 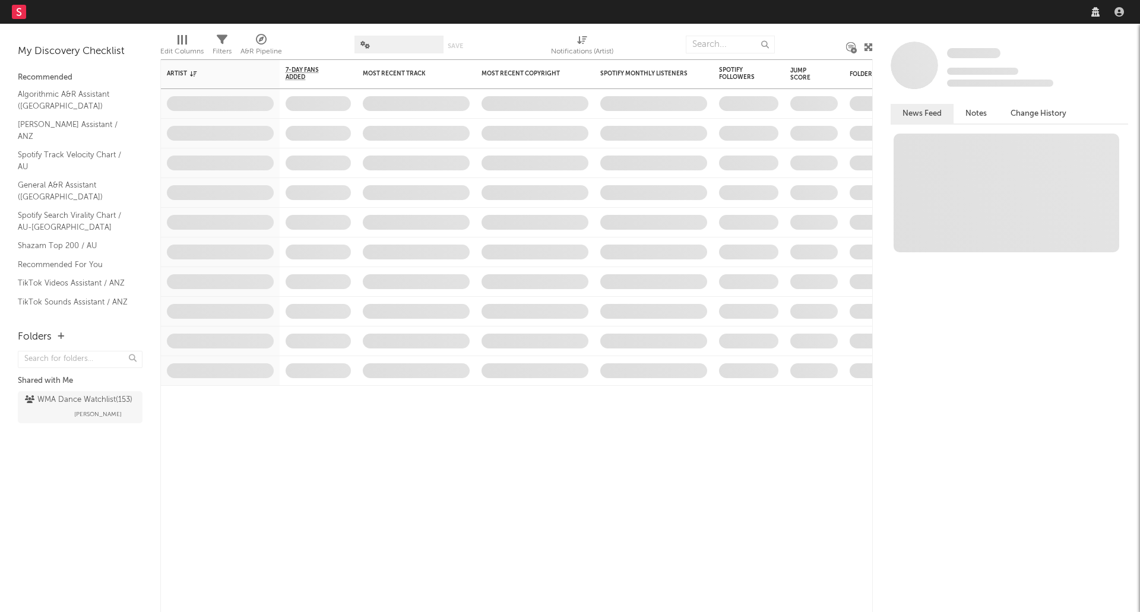 I want to click on button: Save, so click(x=456, y=46).